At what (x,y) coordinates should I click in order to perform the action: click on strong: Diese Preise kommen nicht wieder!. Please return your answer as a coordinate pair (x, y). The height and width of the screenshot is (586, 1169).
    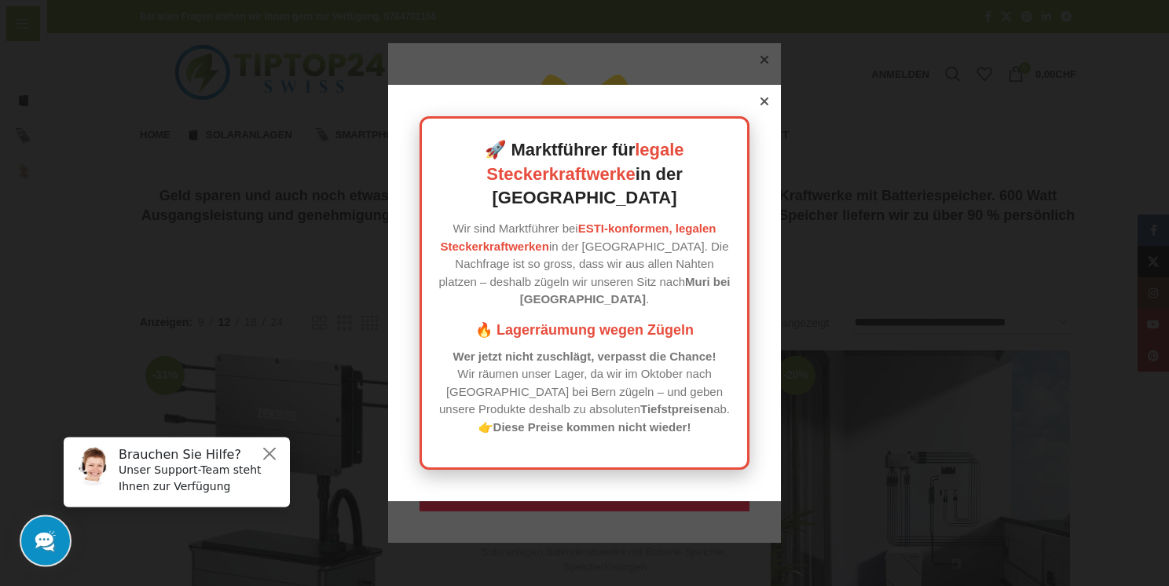
    Looking at the image, I should click on (592, 427).